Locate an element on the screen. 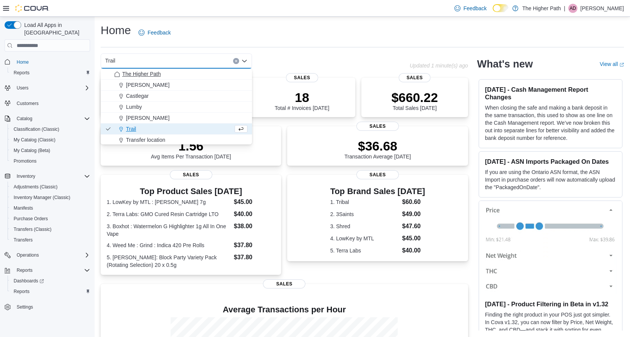 This screenshot has height=337, width=630. button: Catalog is located at coordinates (47, 118).